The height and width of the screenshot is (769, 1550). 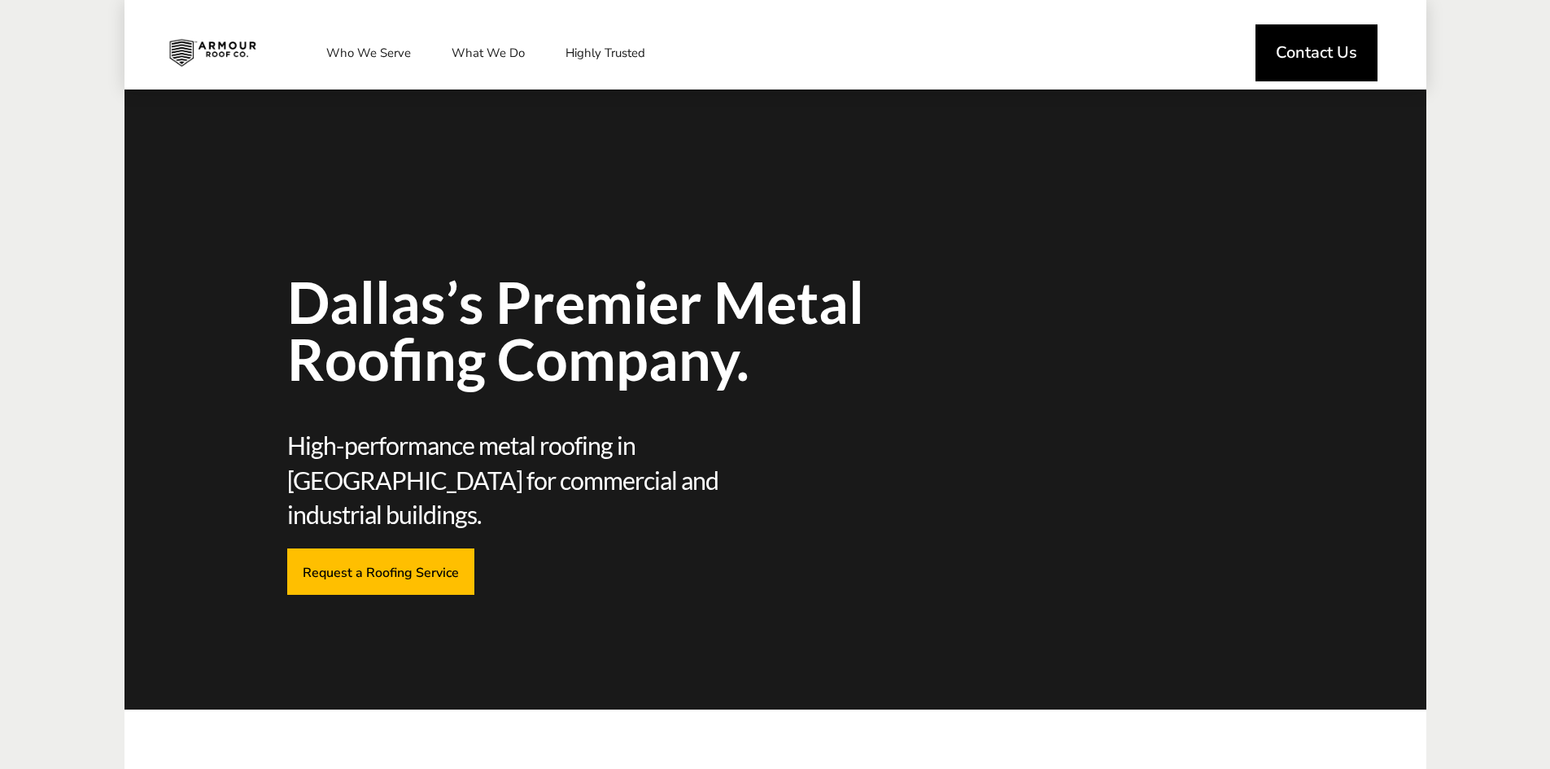 I want to click on a: Who We Serve, so click(x=368, y=53).